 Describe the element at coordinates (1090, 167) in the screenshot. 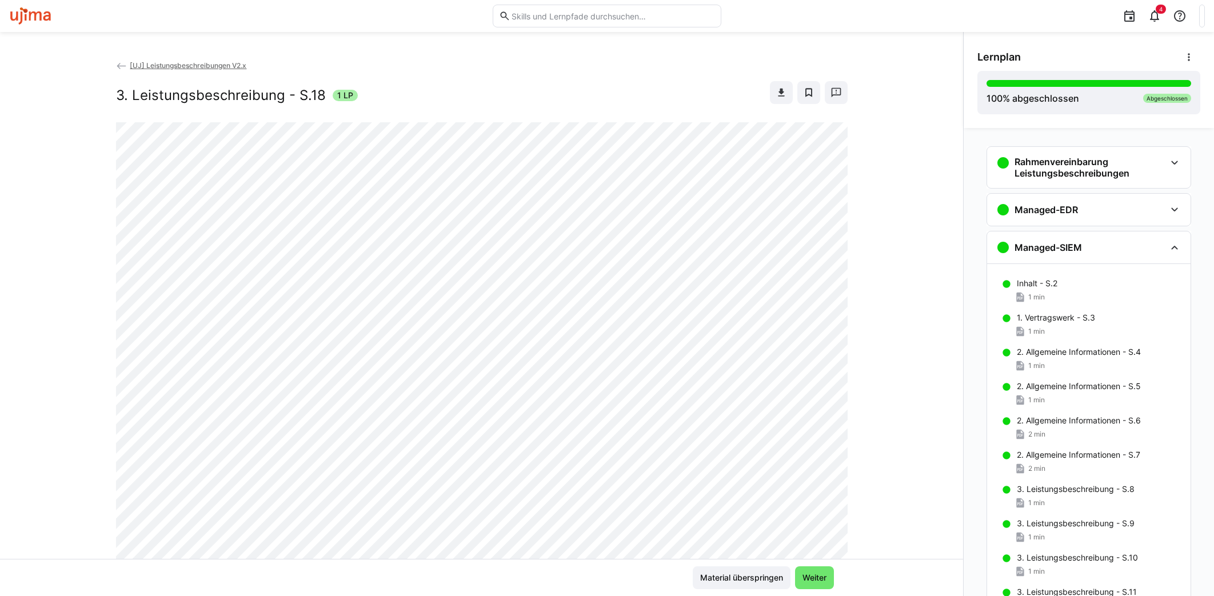

I see `h3: Rahmenvereinbarung Leistungsbeschreibungen` at that location.